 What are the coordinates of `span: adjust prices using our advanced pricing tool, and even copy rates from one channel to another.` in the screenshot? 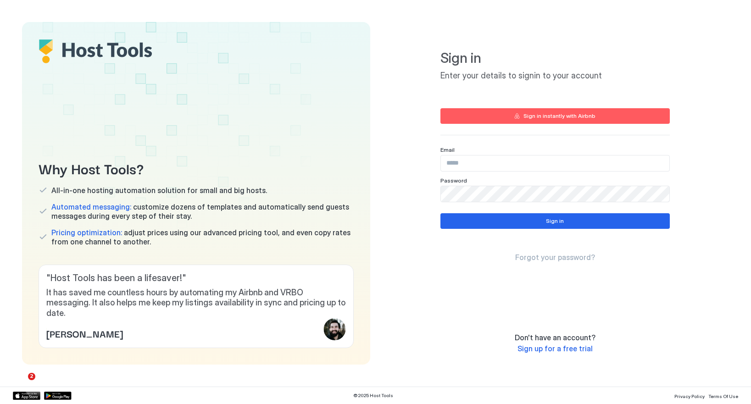 It's located at (202, 237).